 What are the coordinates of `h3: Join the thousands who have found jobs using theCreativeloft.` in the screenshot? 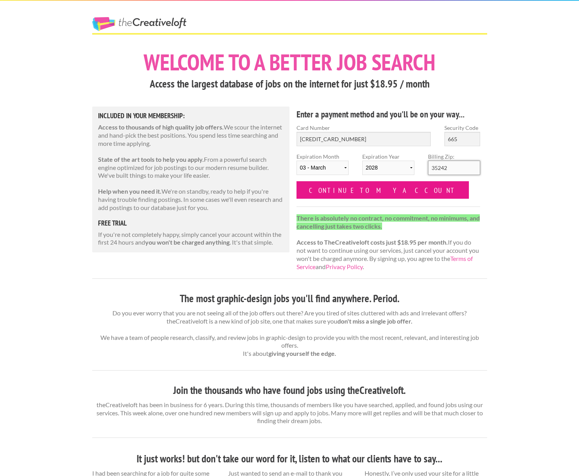 It's located at (289, 390).